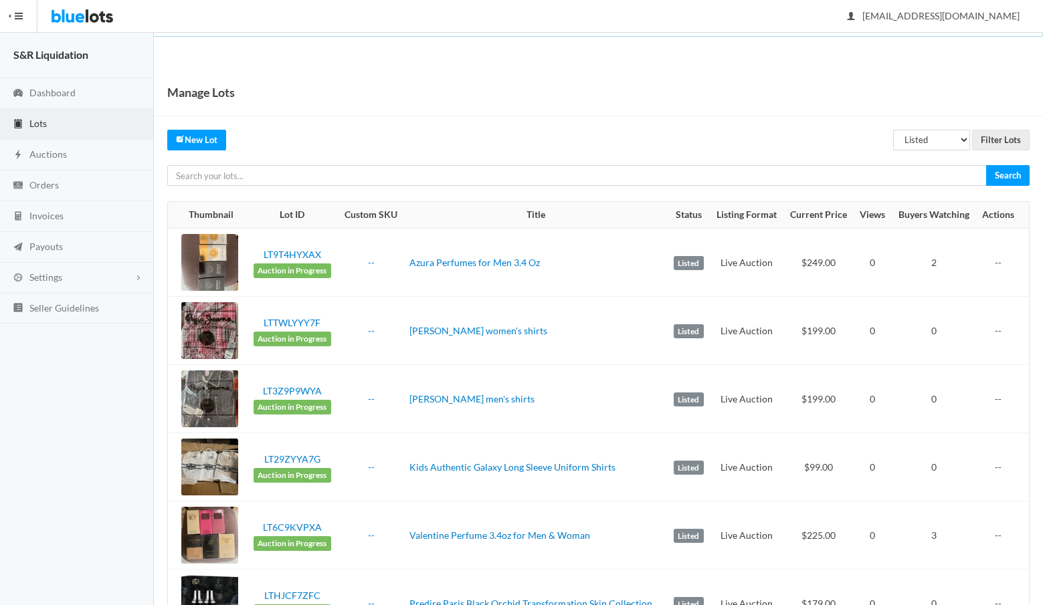 The image size is (1043, 605). Describe the element at coordinates (818, 536) in the screenshot. I see `td: $225.00` at that location.